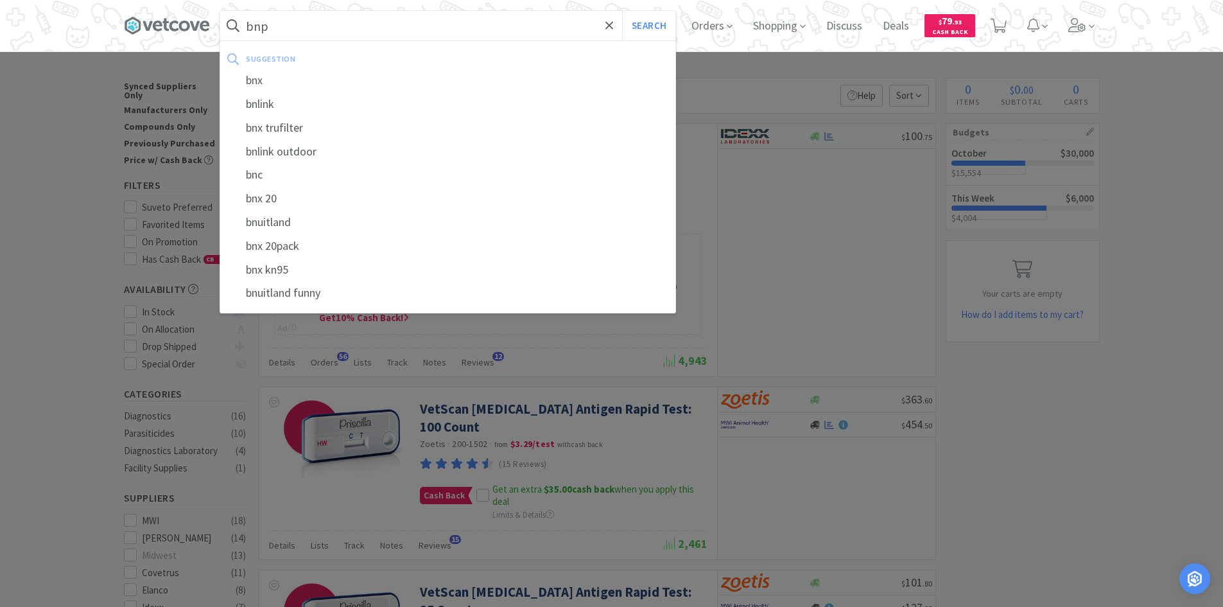  Describe the element at coordinates (447, 104) in the screenshot. I see `div: bnlink` at that location.